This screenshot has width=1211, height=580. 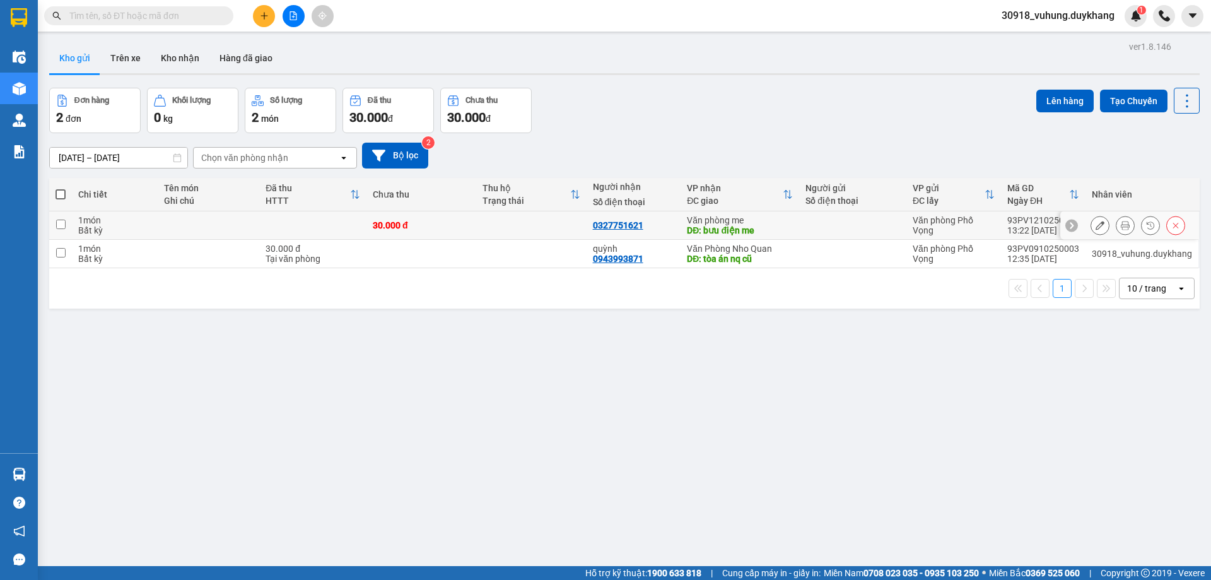 What do you see at coordinates (618, 259) in the screenshot?
I see `div: 0943993871` at bounding box center [618, 259].